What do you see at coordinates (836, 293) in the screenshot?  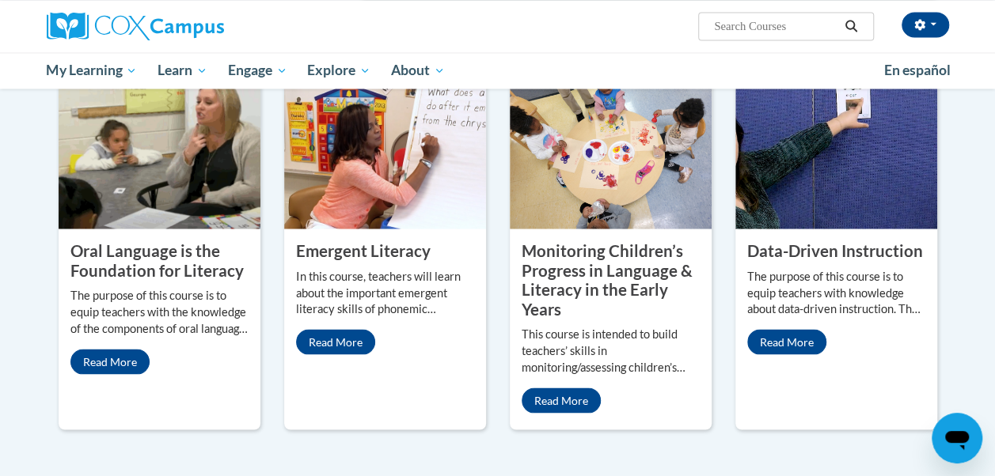 I see `p: The purpose of this course is to equip teachers with knowledge about data-driven instruction. The...` at bounding box center [836, 293].